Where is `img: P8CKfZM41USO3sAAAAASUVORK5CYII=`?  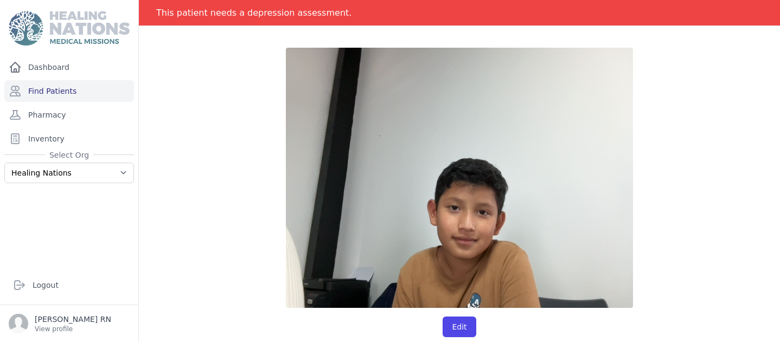 img: P8CKfZM41USO3sAAAAASUVORK5CYII= is located at coordinates (460, 178).